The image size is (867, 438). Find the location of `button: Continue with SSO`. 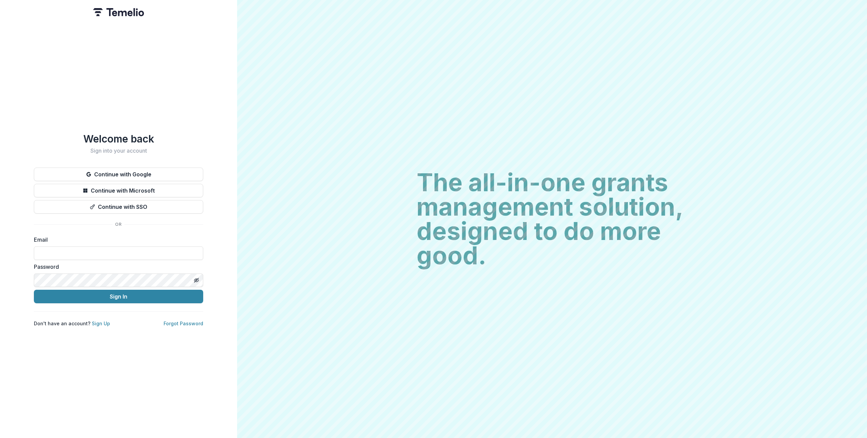

button: Continue with SSO is located at coordinates (119, 207).